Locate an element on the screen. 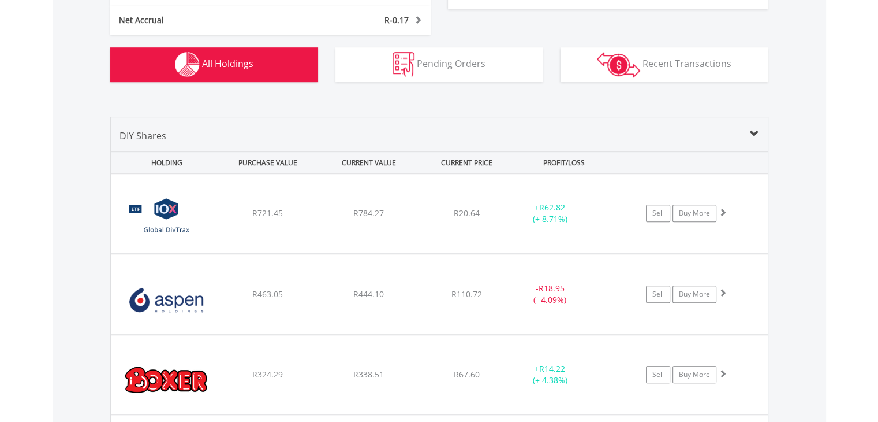 The height and width of the screenshot is (422, 878). div: + (+ 8.71%) is located at coordinates (550, 213).